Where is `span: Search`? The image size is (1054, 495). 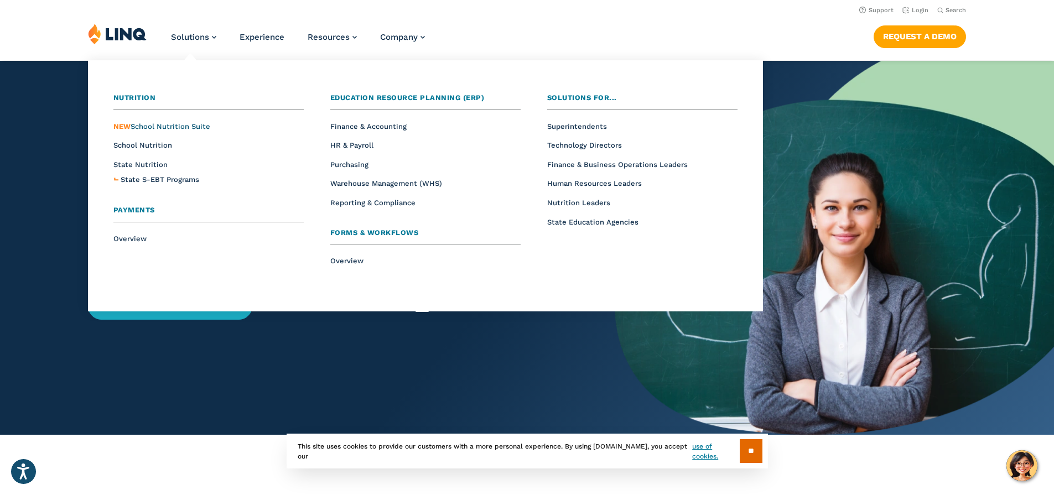
span: Search is located at coordinates (955, 10).